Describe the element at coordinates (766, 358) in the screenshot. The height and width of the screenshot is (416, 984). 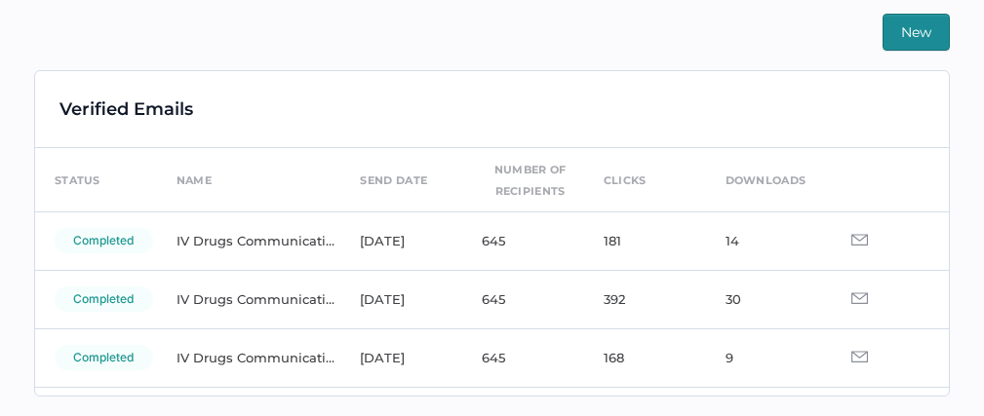
I see `td: 9` at that location.